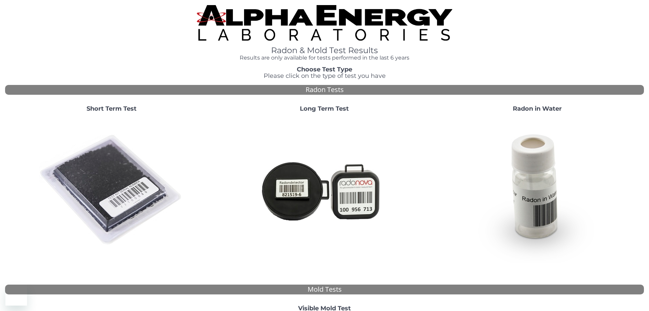 This screenshot has width=649, height=311. I want to click on img: Radtrak2vsRadtrak3.jpg, so click(324, 190).